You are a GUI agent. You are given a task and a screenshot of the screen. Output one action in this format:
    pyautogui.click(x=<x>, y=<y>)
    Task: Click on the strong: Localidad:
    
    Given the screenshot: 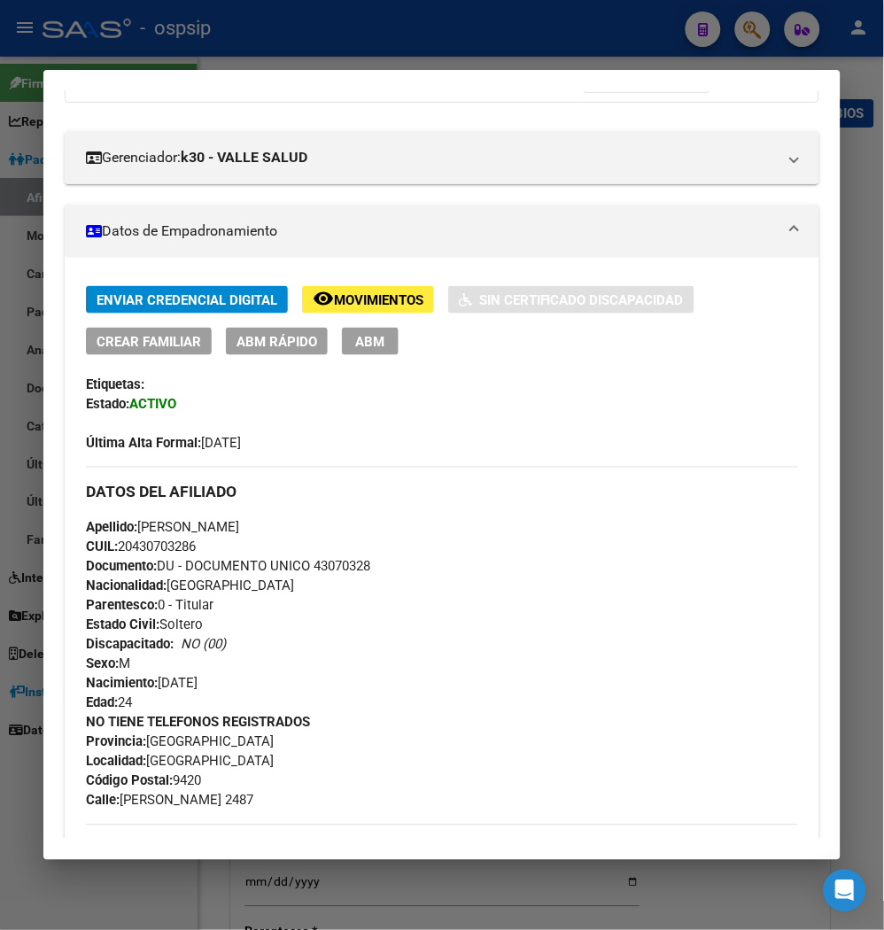 What is the action you would take?
    pyautogui.click(x=116, y=761)
    